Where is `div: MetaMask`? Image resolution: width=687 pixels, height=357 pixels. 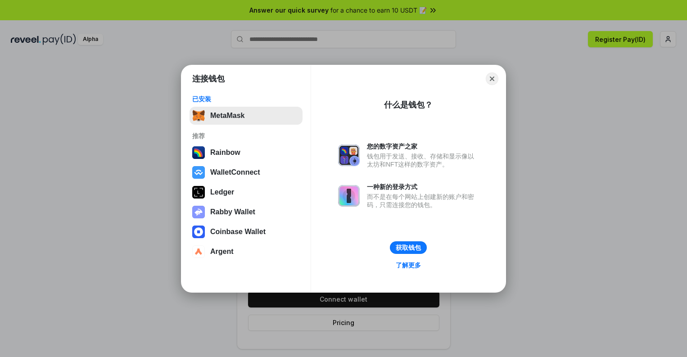
div: MetaMask is located at coordinates (227, 116).